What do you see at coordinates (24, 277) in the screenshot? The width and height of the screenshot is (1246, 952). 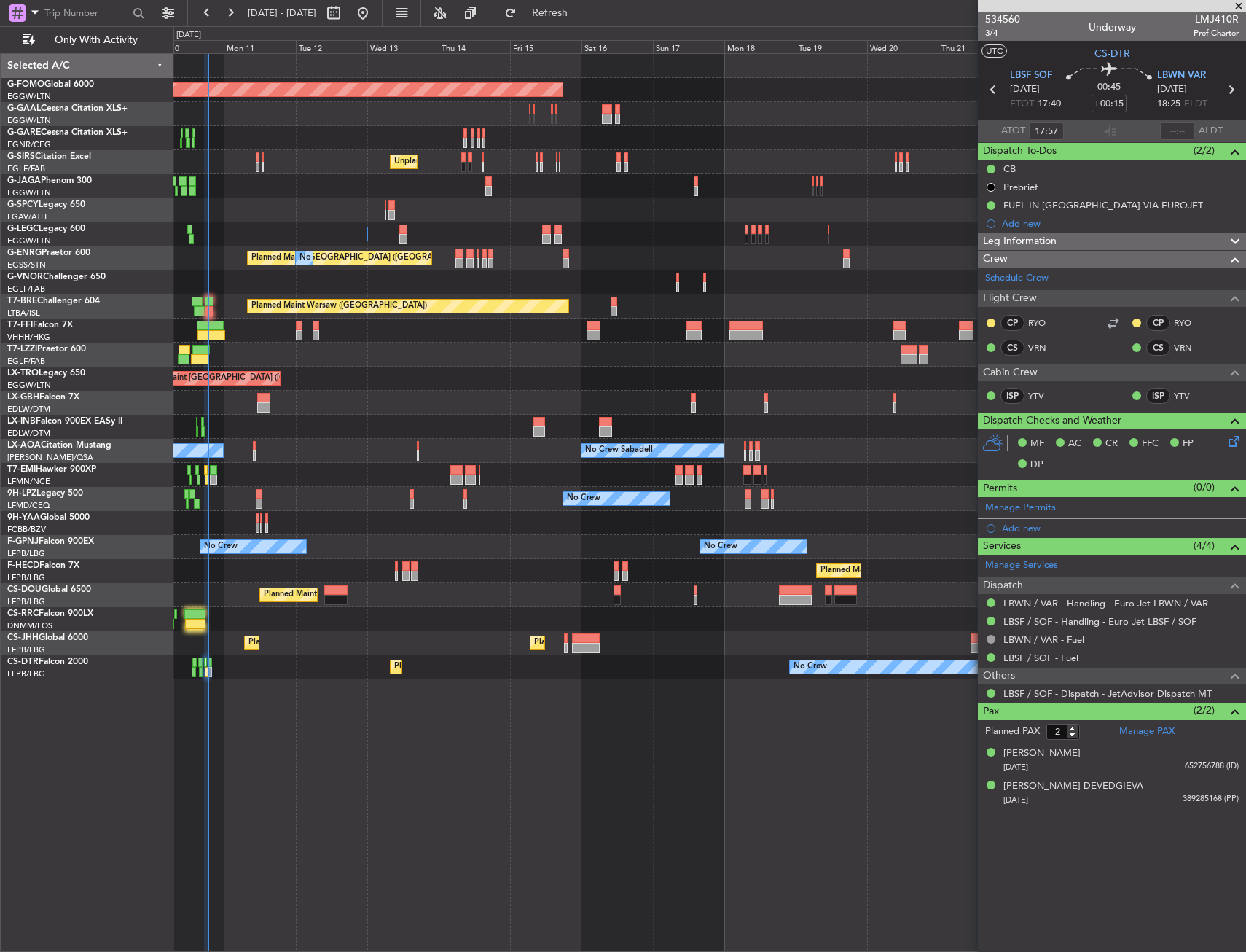 I see `span: G-VNOR` at bounding box center [24, 277].